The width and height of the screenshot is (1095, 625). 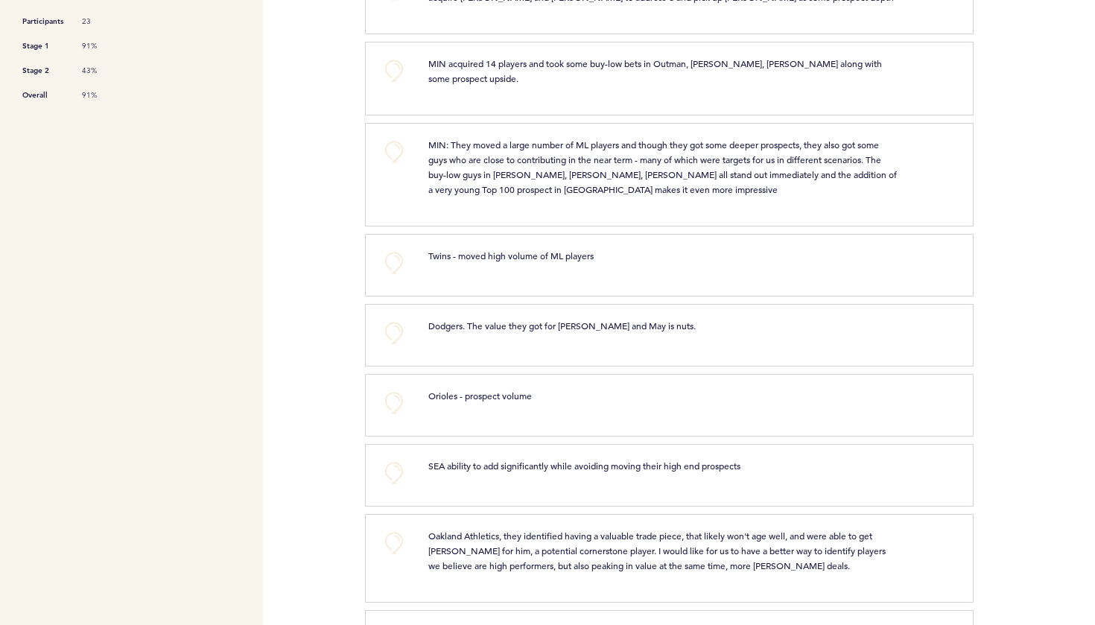 What do you see at coordinates (511, 256) in the screenshot?
I see `span: Twins - moved high volume of ML players` at bounding box center [511, 256].